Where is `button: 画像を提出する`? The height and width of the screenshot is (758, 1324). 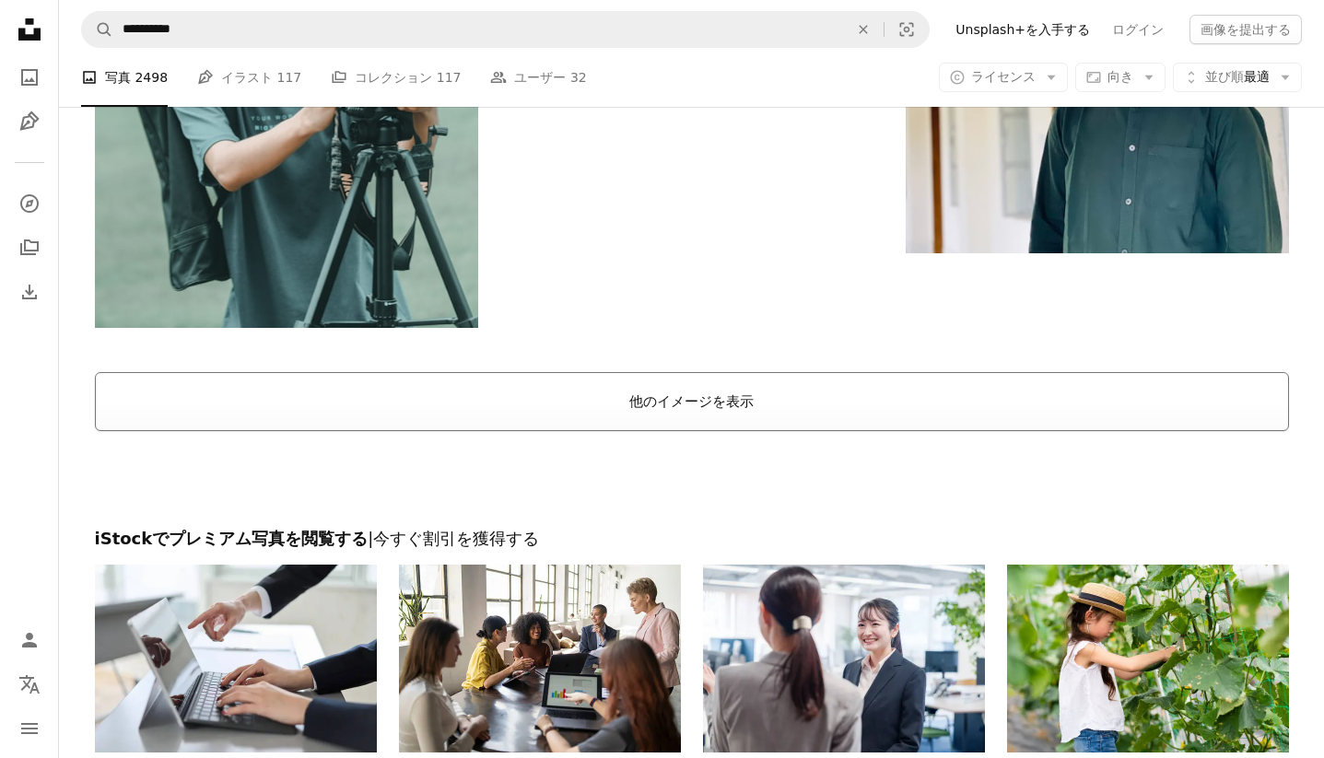 button: 画像を提出する is located at coordinates (1245, 29).